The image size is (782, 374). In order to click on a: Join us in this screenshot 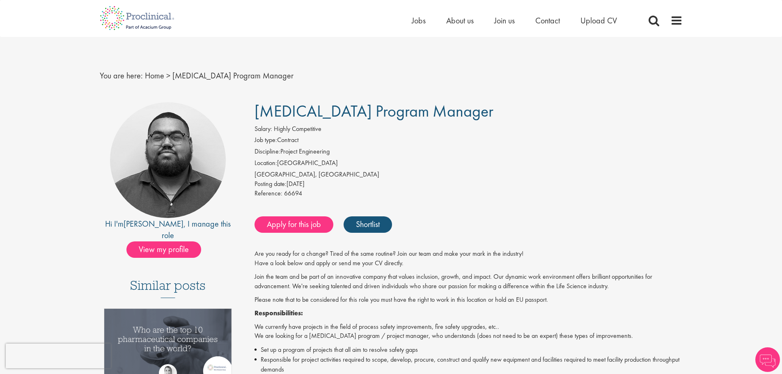, I will do `click(505, 21)`.